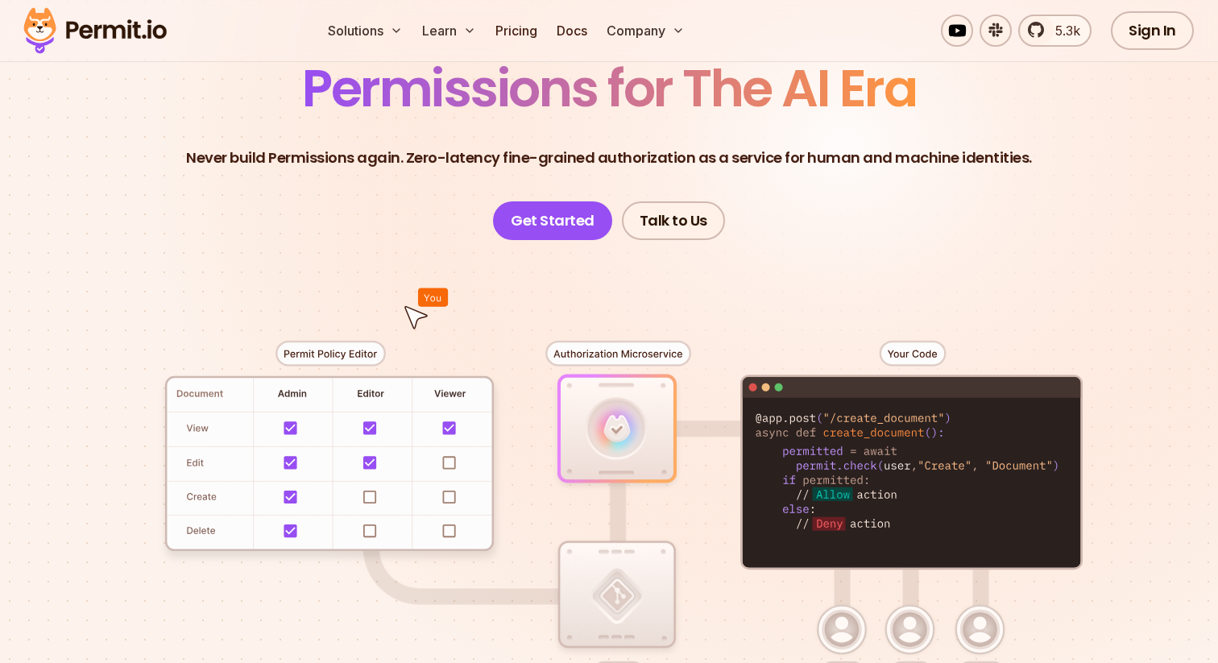 The image size is (1218, 663). Describe the element at coordinates (449, 31) in the screenshot. I see `button: Learn` at that location.